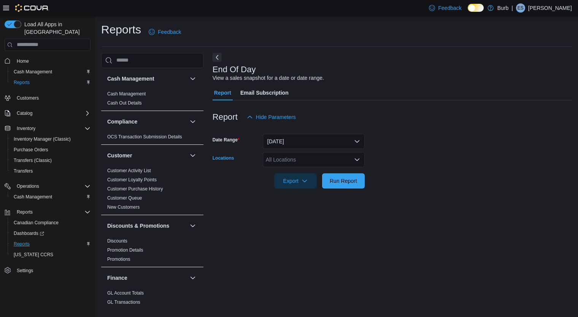  I want to click on a: Home, so click(23, 61).